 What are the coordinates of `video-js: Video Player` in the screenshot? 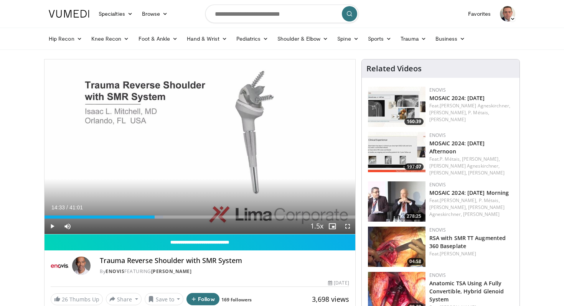 It's located at (200, 147).